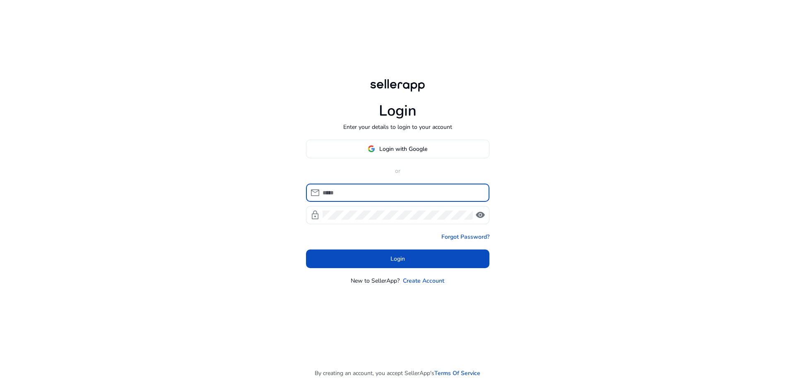 The width and height of the screenshot is (795, 385). I want to click on a: Forgot Password?, so click(465, 236).